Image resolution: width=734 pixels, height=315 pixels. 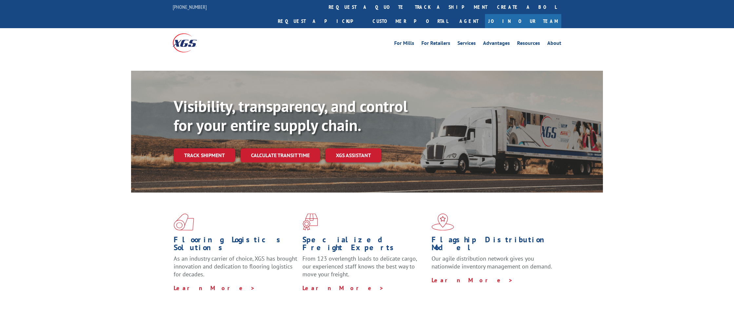 What do you see at coordinates (410, 21) in the screenshot?
I see `a: Customer Portal` at bounding box center [410, 21].